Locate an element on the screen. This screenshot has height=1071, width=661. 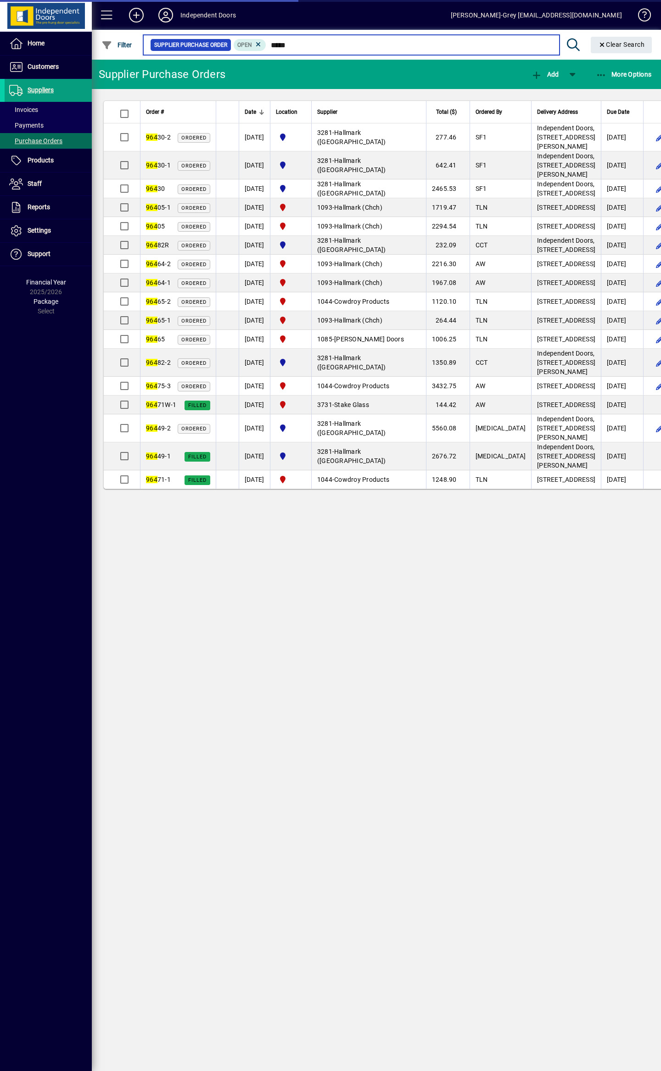
button: Clear is located at coordinates (622, 45).